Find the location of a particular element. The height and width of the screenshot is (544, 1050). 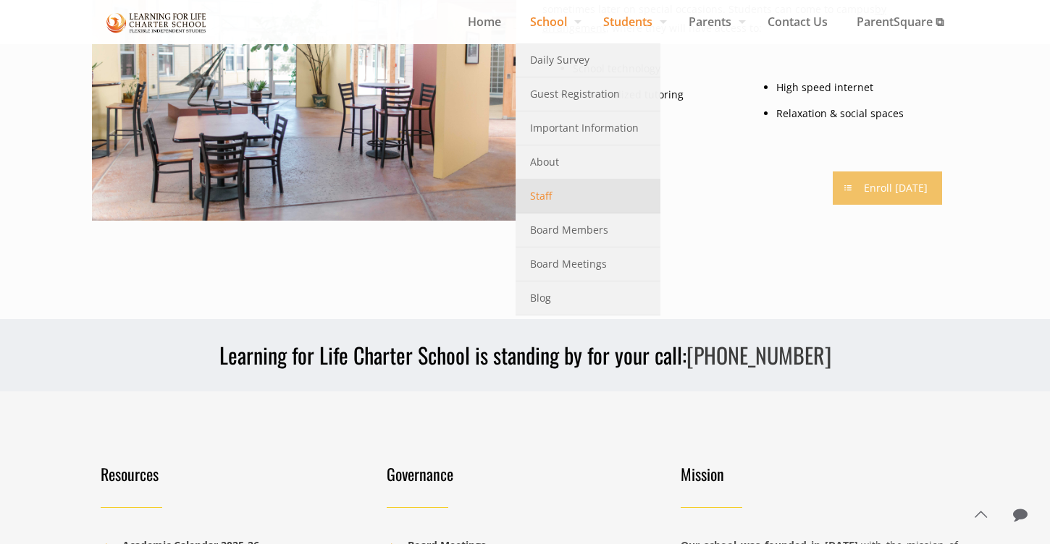

span: School is located at coordinates (552, 22).